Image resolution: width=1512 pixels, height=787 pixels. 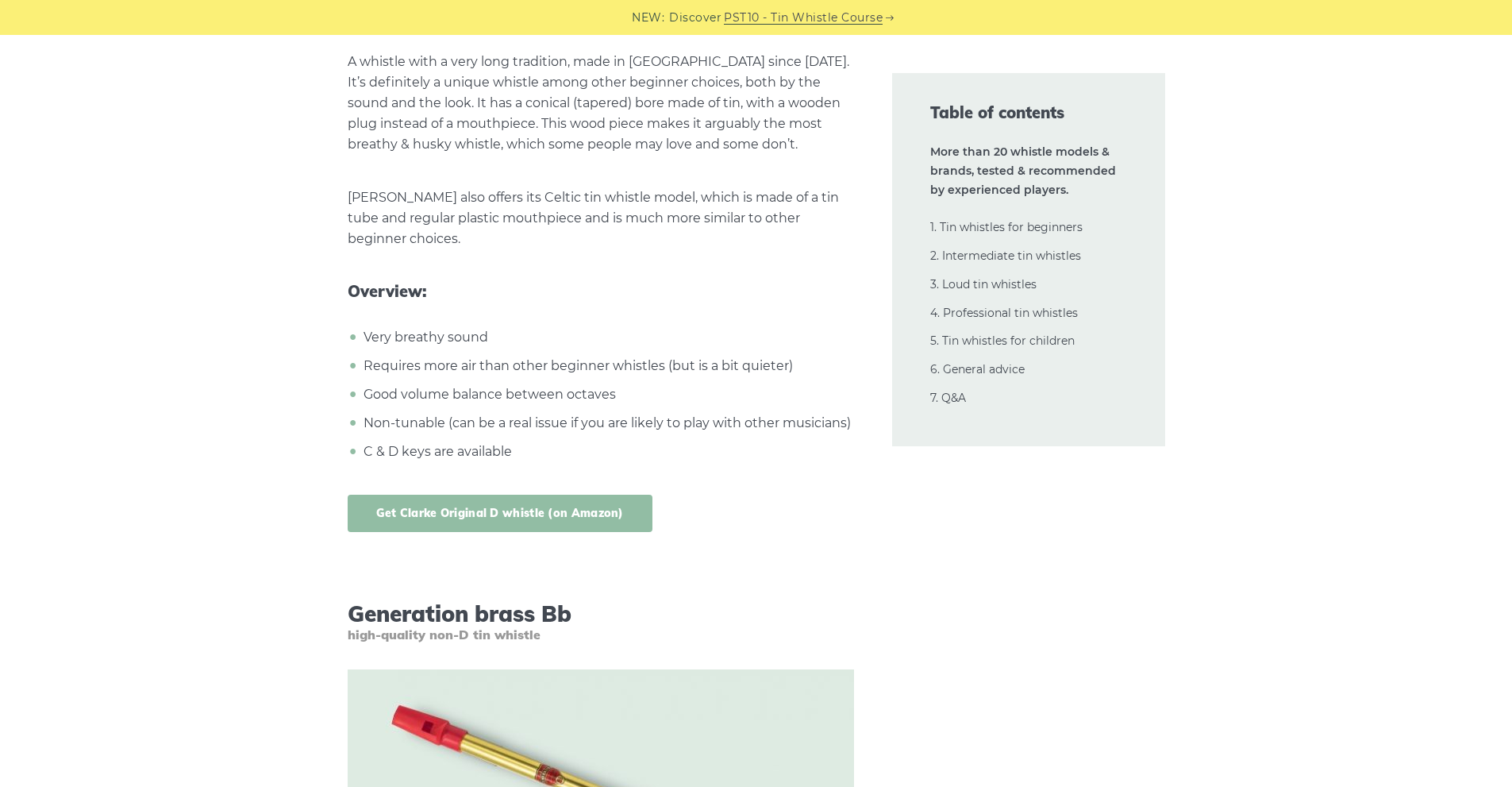 I want to click on span: NEW:, so click(x=647, y=18).